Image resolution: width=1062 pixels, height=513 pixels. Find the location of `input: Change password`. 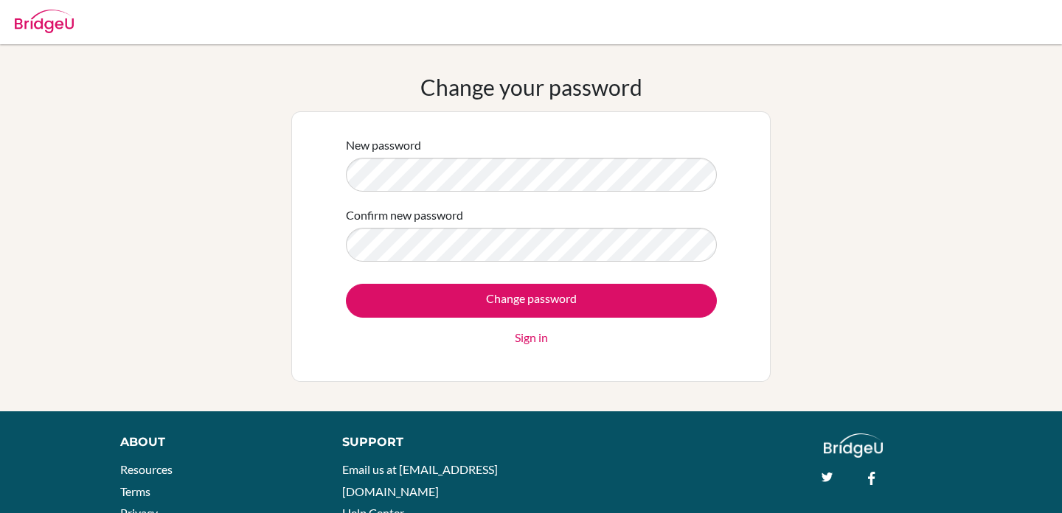

input: Change password is located at coordinates (531, 301).